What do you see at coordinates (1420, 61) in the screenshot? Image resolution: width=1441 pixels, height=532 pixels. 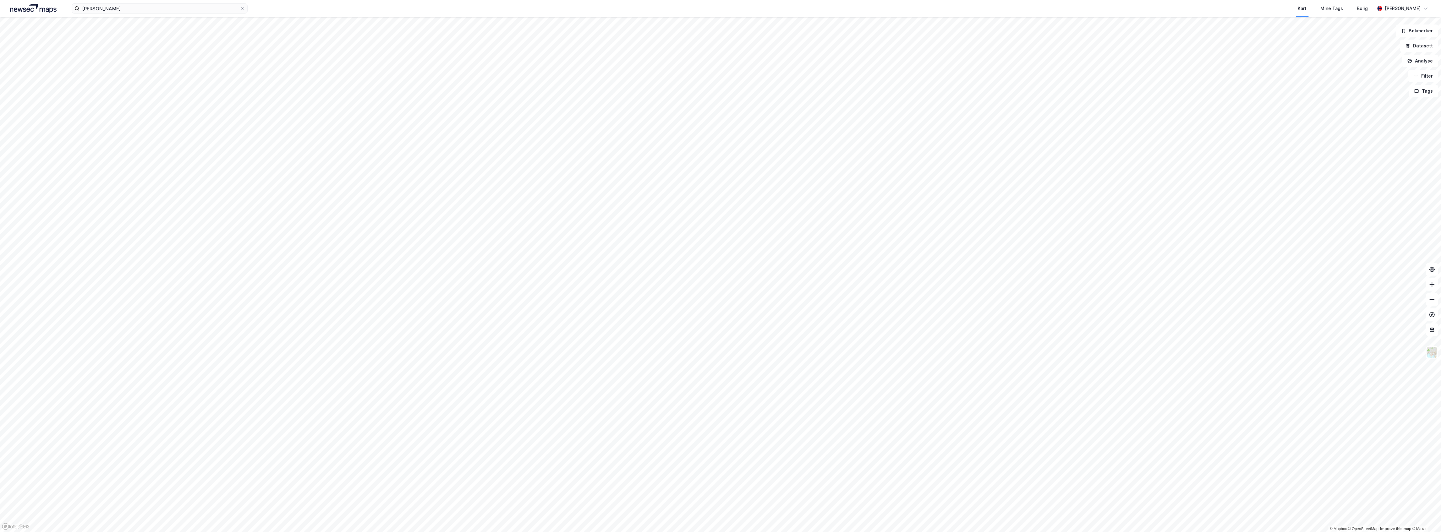 I see `button: Analyse` at bounding box center [1420, 61].